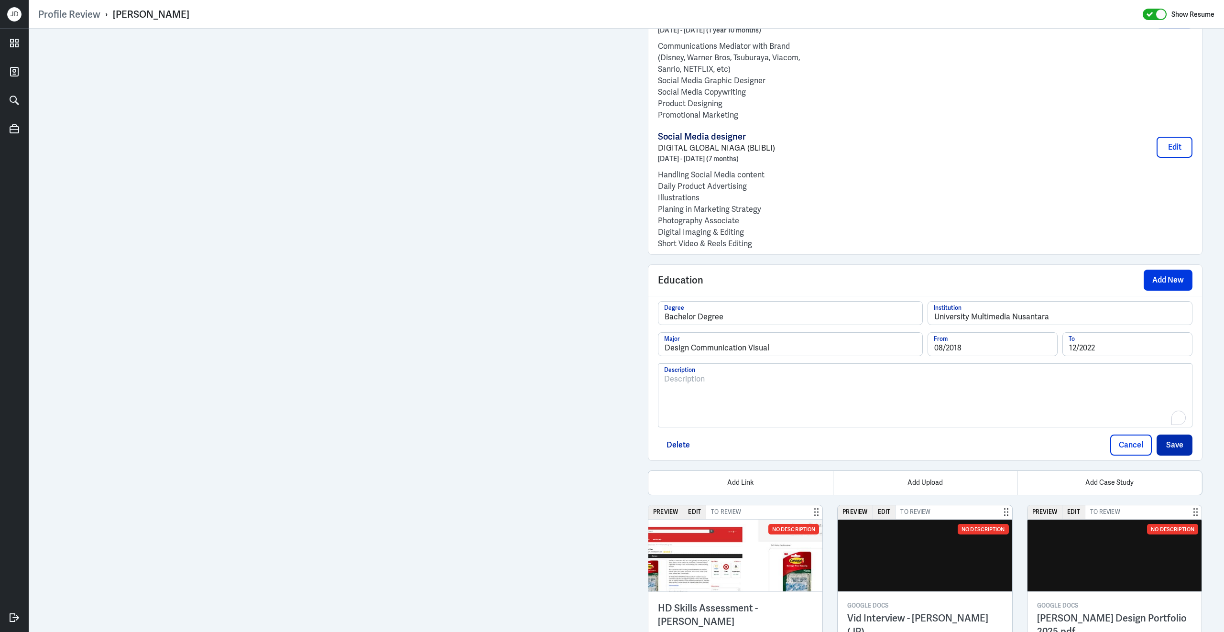  I want to click on p: Daily Product Advertising, so click(925, 187).